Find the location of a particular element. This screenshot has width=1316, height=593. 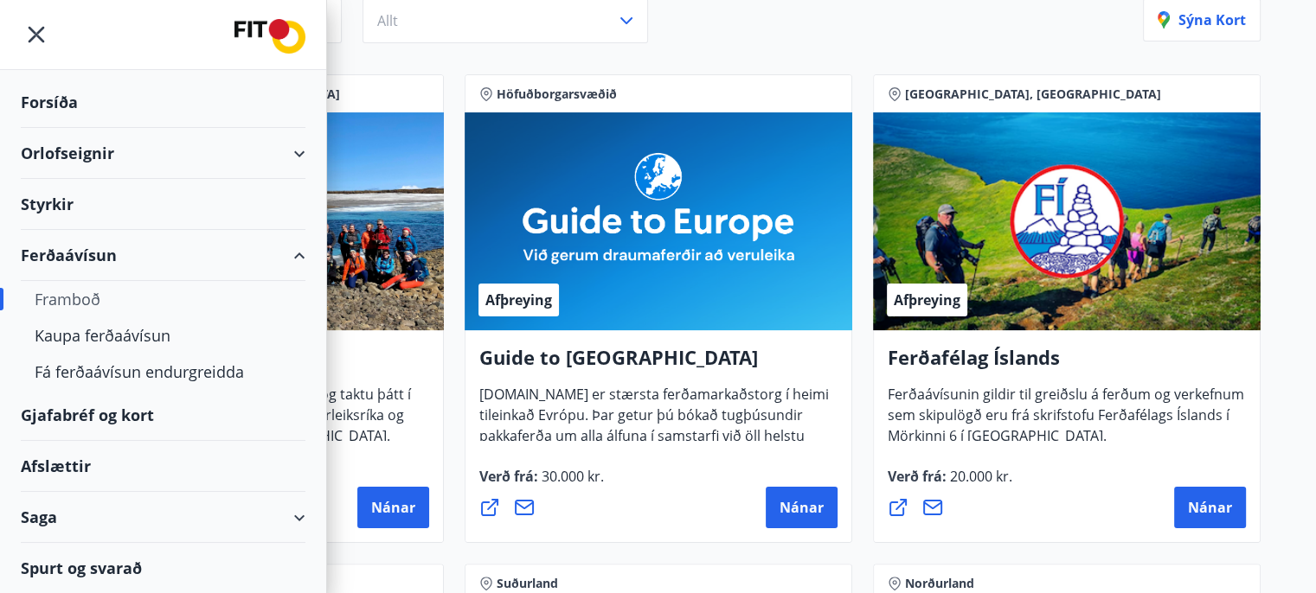

div: Afslættir is located at coordinates (163, 466).